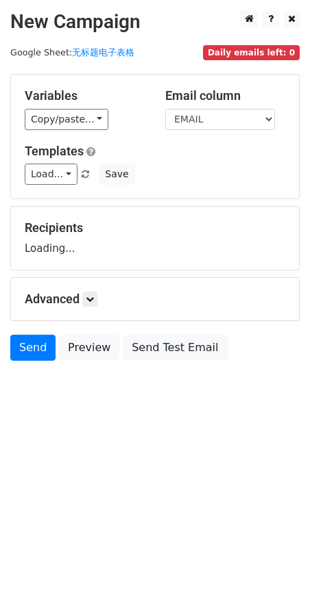 Image resolution: width=310 pixels, height=590 pixels. Describe the element at coordinates (155, 22) in the screenshot. I see `h2: New Campaign` at that location.